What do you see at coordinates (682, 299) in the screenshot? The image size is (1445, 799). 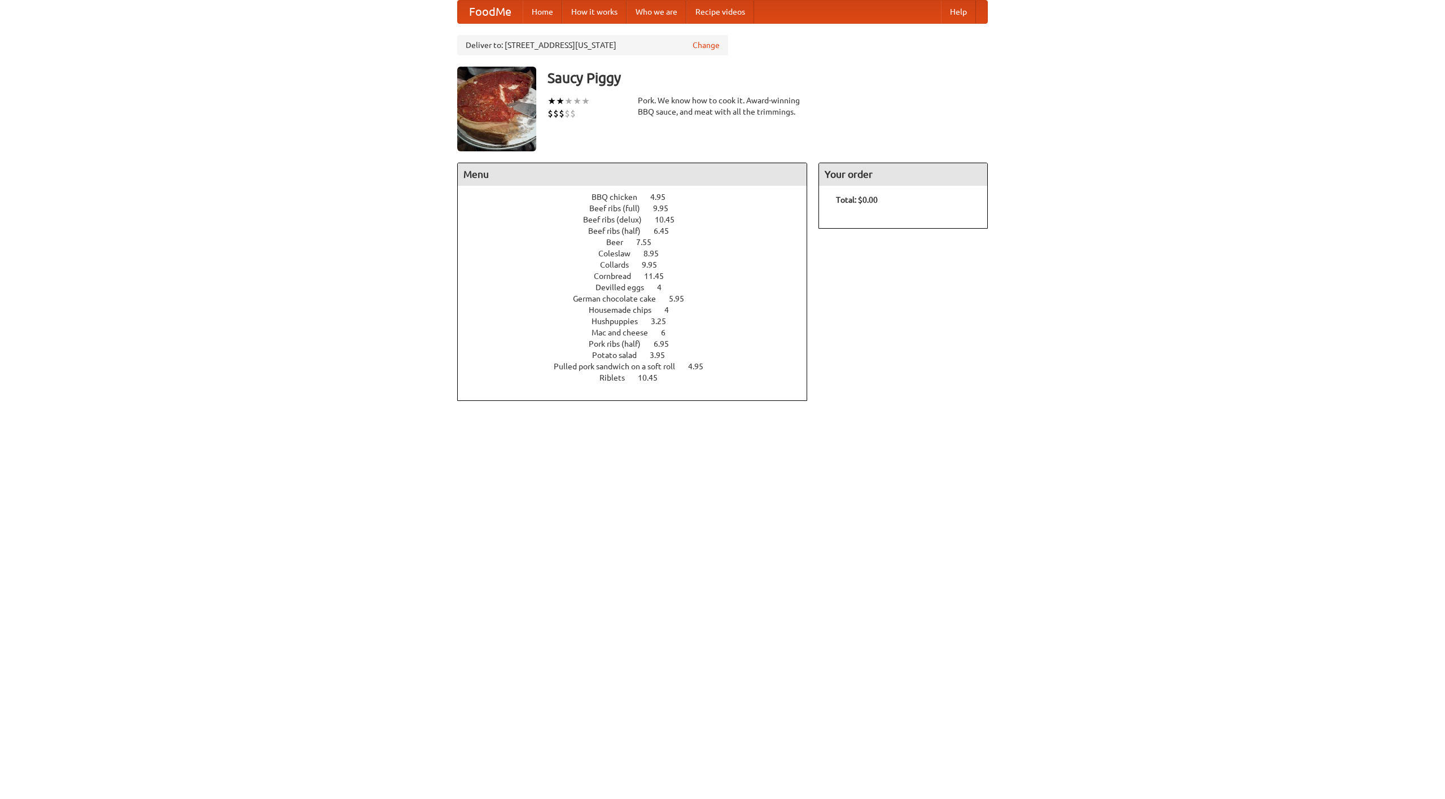 I see `span: 5.95` at bounding box center [682, 299].